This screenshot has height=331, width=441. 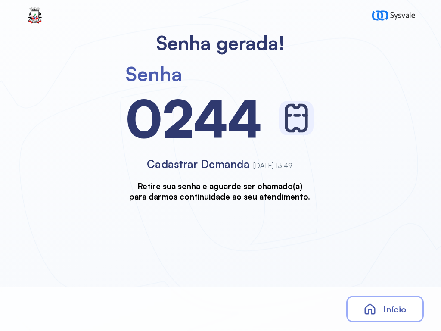 What do you see at coordinates (220, 191) in the screenshot?
I see `h3: Retire sua senha e aguarde ser chamado(a) para darmos continuidade ao seu atendimento.` at bounding box center [220, 191].